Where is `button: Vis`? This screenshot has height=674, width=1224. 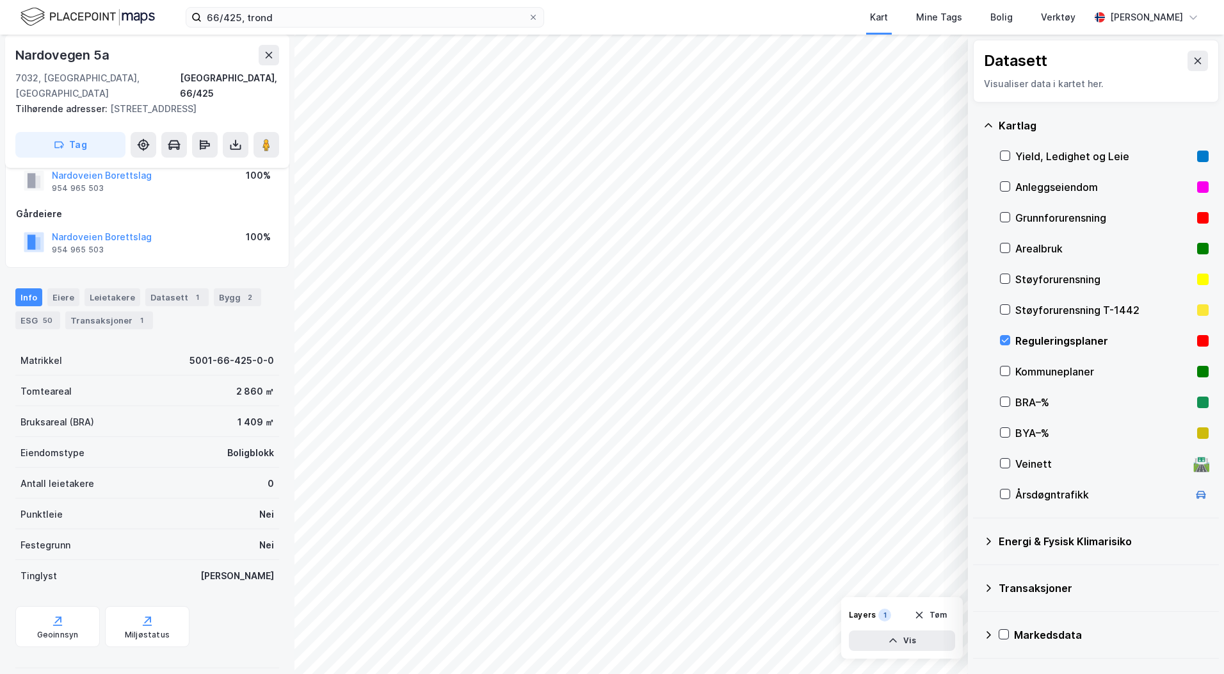 button: Vis is located at coordinates (902, 640).